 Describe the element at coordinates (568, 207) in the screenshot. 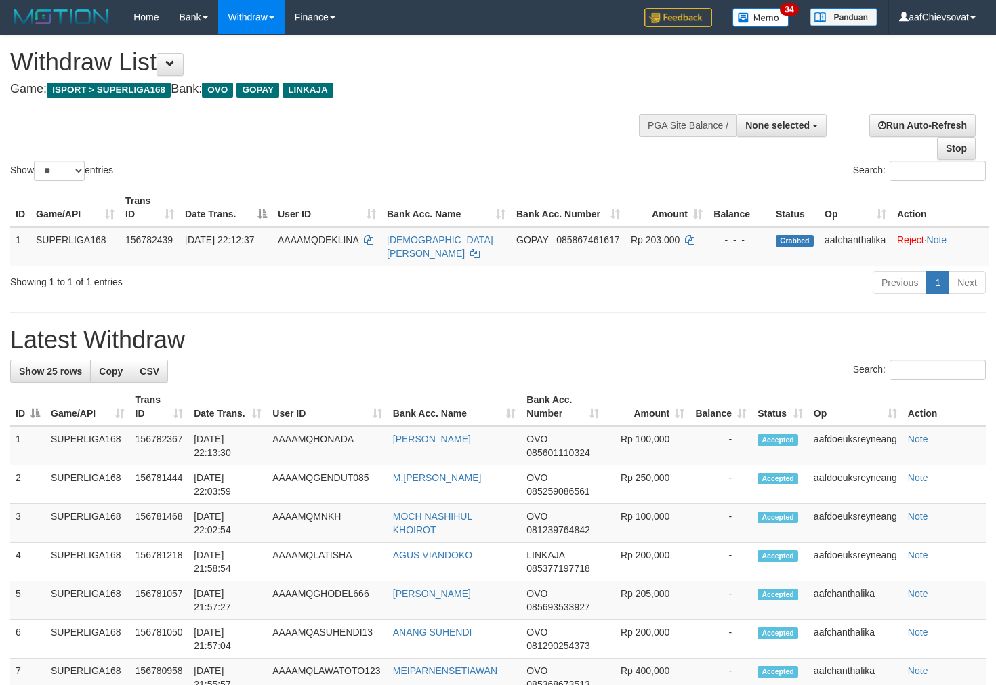

I see `th: Bank Acc. Number: activate to sort column ascending` at that location.